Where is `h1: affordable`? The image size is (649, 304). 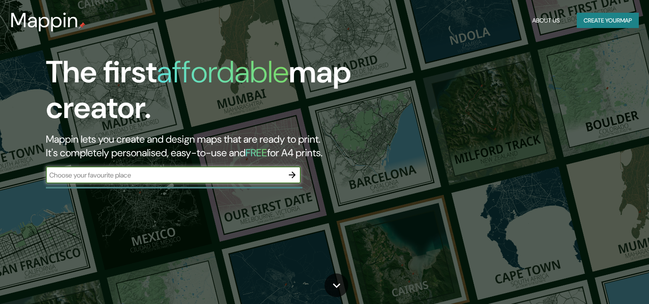 h1: affordable is located at coordinates (223, 72).